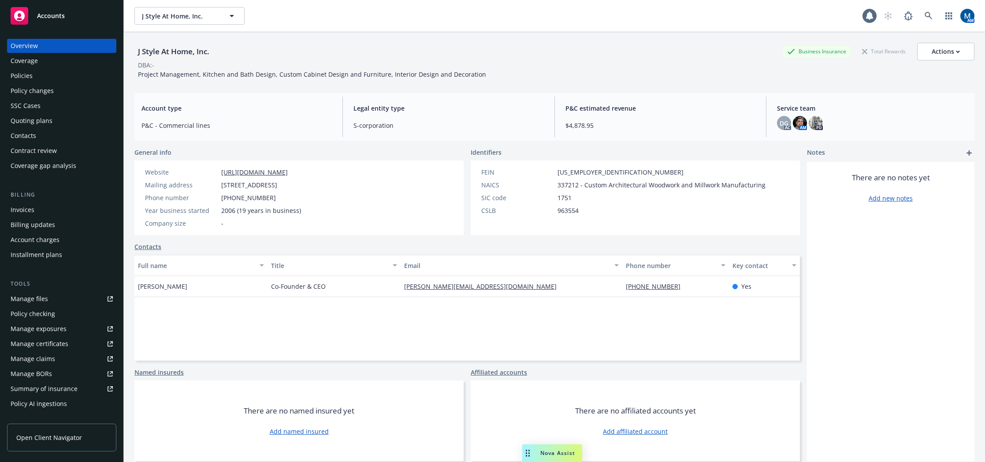  What do you see at coordinates (517, 172) in the screenshot?
I see `div: FEIN` at bounding box center [517, 172].